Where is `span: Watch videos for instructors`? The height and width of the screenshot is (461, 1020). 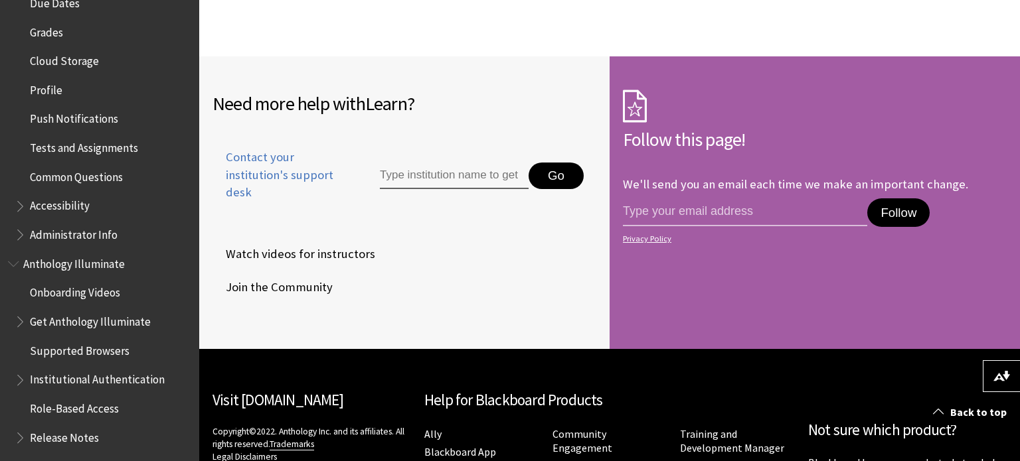 span: Watch videos for instructors is located at coordinates (293, 254).